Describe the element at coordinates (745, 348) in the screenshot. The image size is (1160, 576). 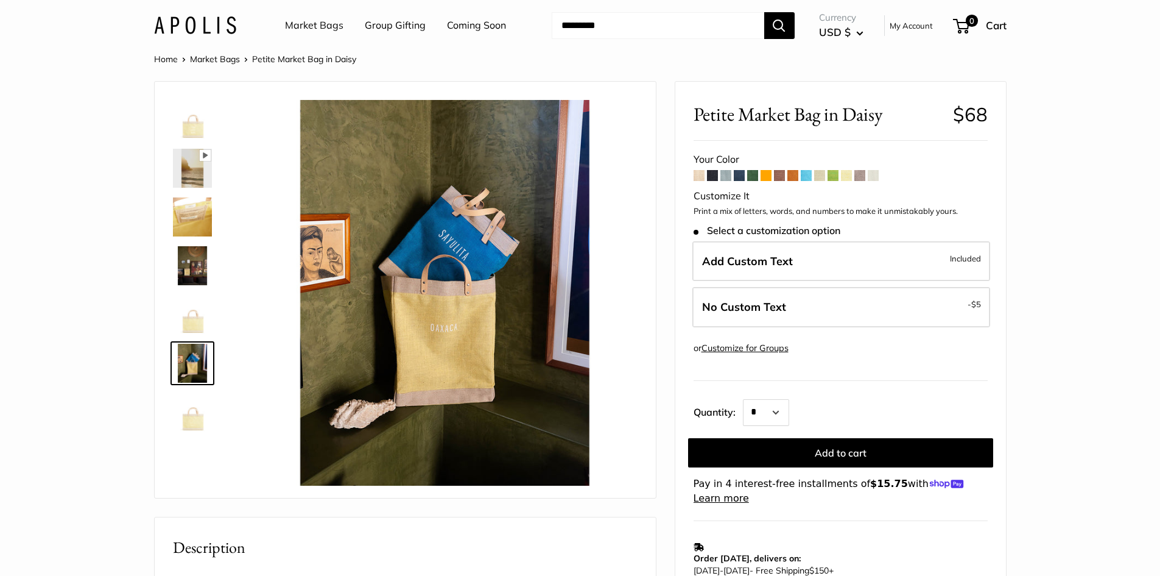
I see `a: Customize for Groups` at that location.